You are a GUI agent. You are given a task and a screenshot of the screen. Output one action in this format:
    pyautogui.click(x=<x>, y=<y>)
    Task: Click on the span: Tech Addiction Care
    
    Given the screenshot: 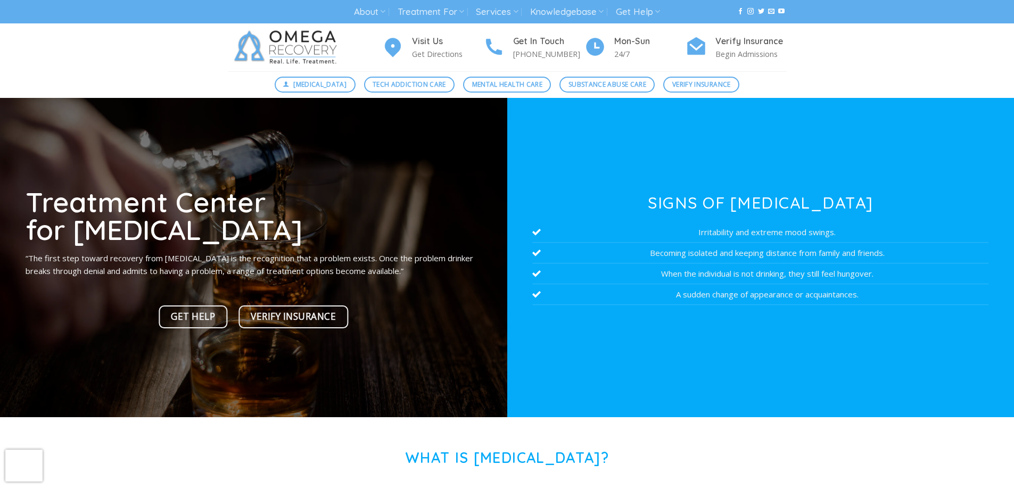 What is the action you would take?
    pyautogui.click(x=409, y=84)
    